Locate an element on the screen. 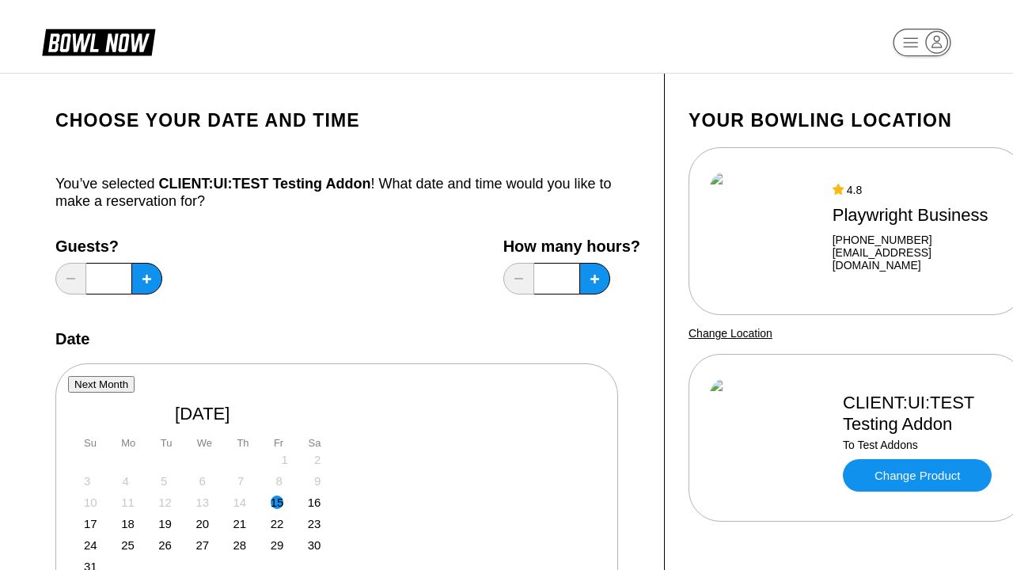  div: Choose Sunday, August 17th, 2025 is located at coordinates (90, 523).